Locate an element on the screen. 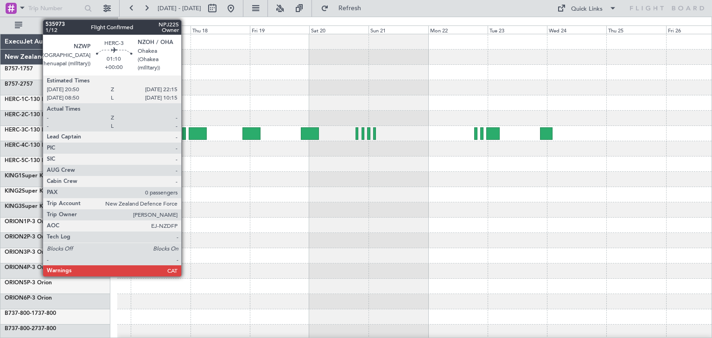  a: HERC-3C-130 Hercules is located at coordinates (34, 130).